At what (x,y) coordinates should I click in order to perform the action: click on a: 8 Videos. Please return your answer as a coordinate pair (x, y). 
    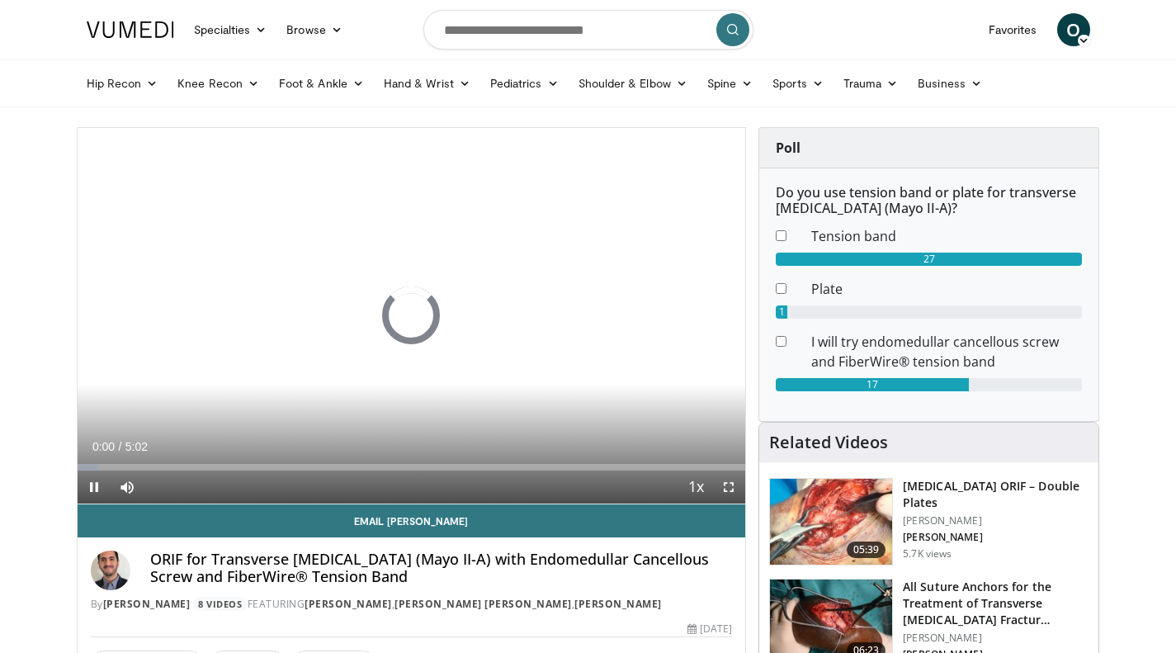
    Looking at the image, I should click on (220, 603).